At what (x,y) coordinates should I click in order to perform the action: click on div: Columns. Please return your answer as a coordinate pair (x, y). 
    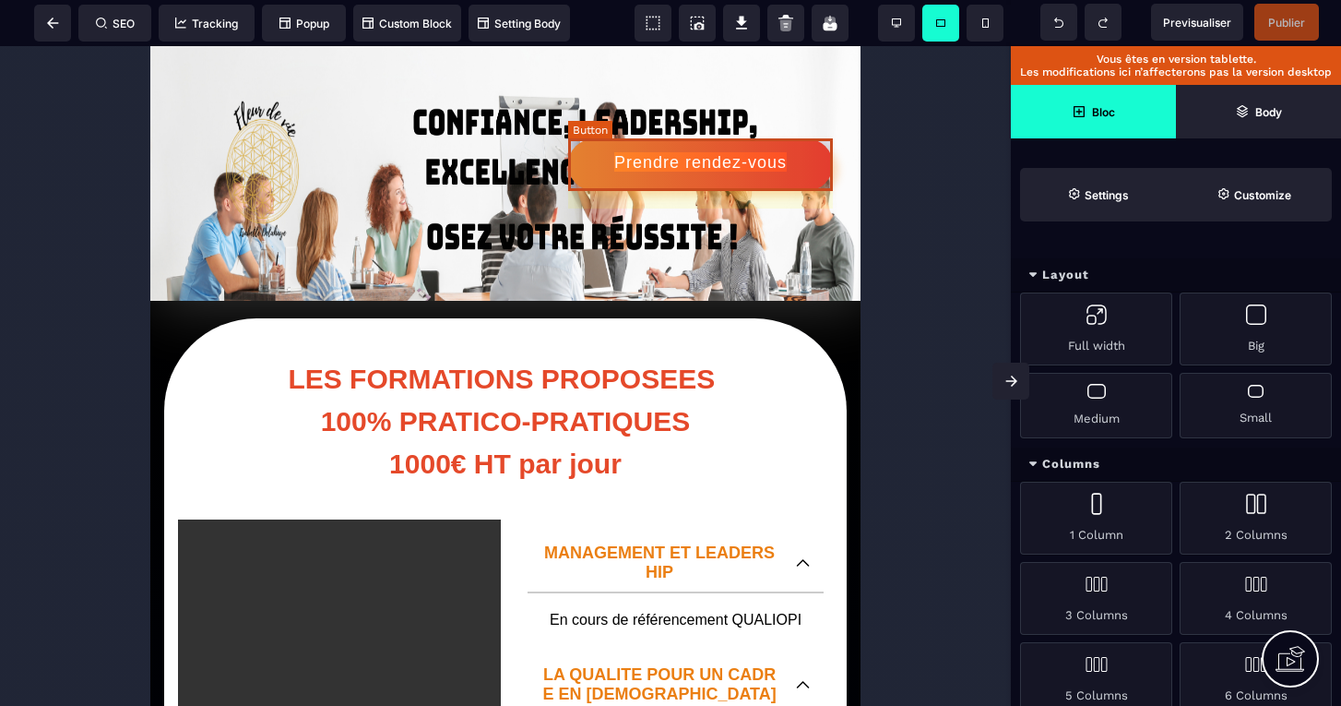
    Looking at the image, I should click on (1176, 464).